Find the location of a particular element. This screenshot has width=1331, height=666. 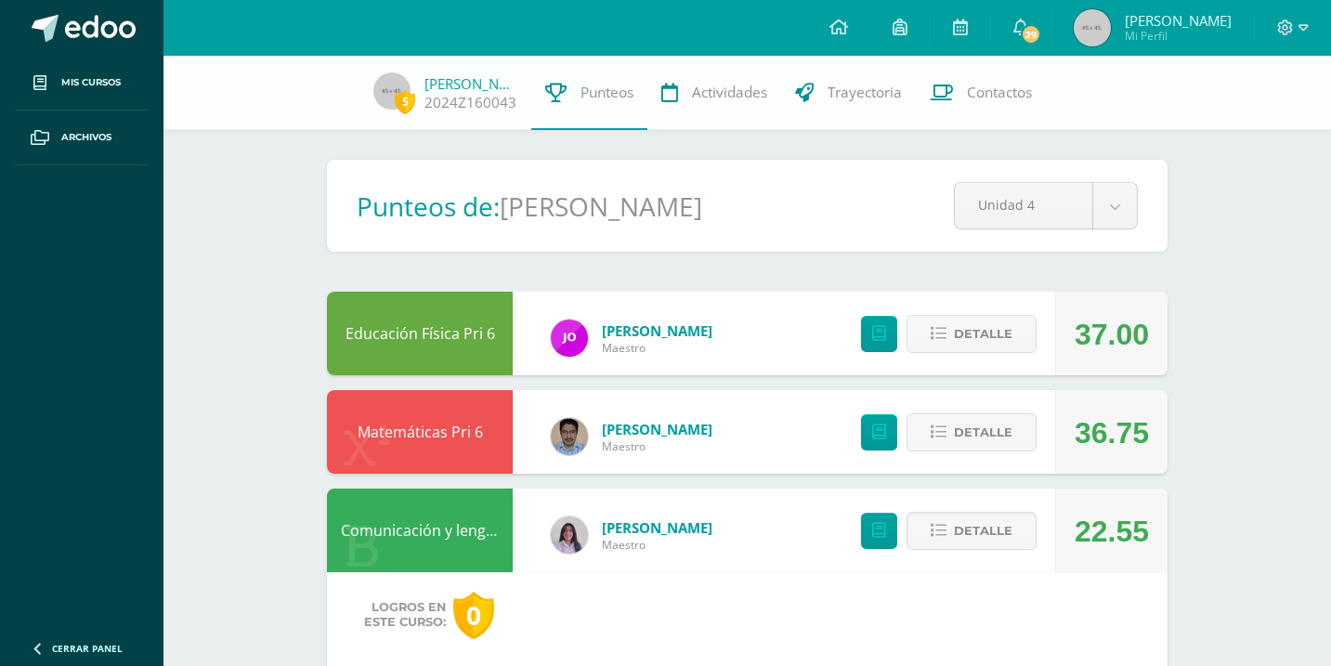

h1: Punteos de: is located at coordinates (428, 206).